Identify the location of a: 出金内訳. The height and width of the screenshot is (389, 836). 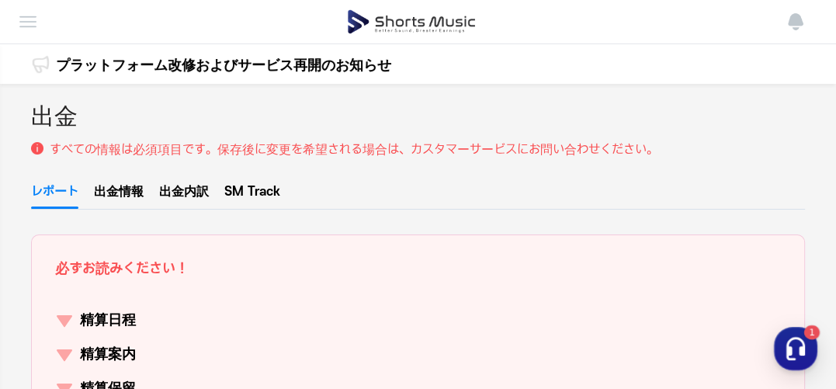
(184, 196).